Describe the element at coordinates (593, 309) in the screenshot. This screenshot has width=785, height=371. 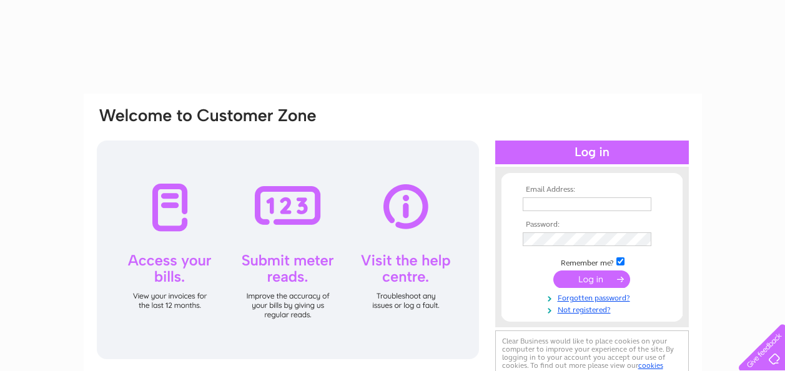
I see `a: Not registered?` at that location.